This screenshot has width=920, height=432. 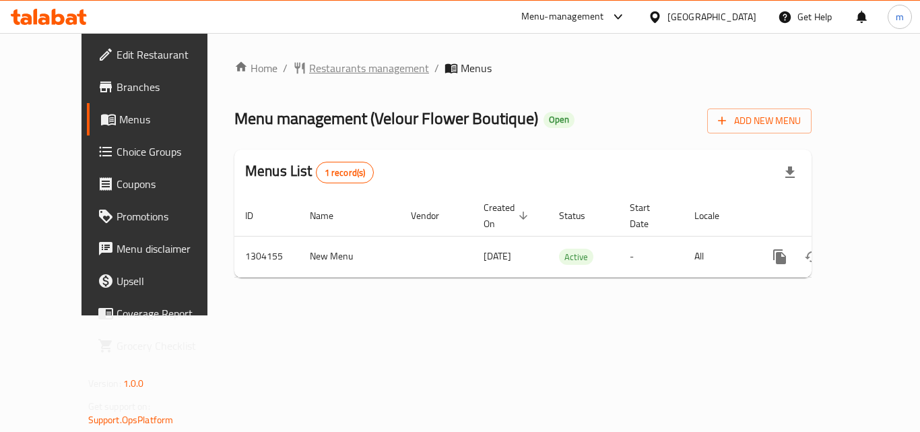 What do you see at coordinates (330, 216) in the screenshot?
I see `span: Name` at bounding box center [330, 216].